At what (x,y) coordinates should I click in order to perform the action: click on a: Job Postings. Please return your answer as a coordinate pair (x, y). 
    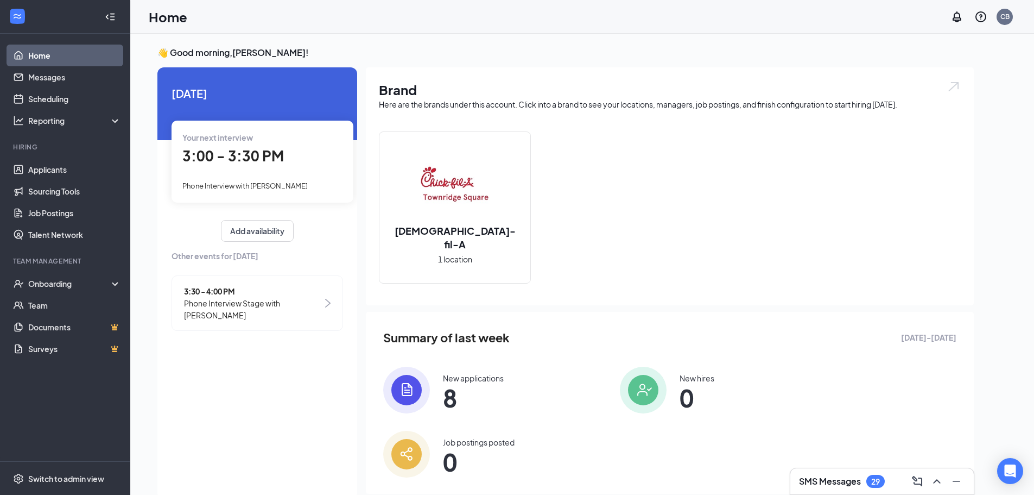
    Looking at the image, I should click on (74, 213).